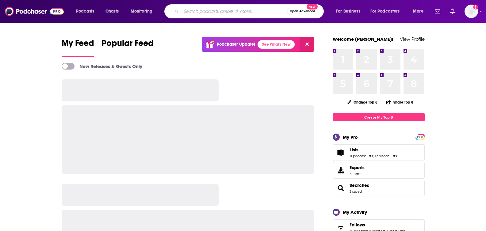 This screenshot has width=486, height=231. I want to click on span: Monitoring, so click(141, 11).